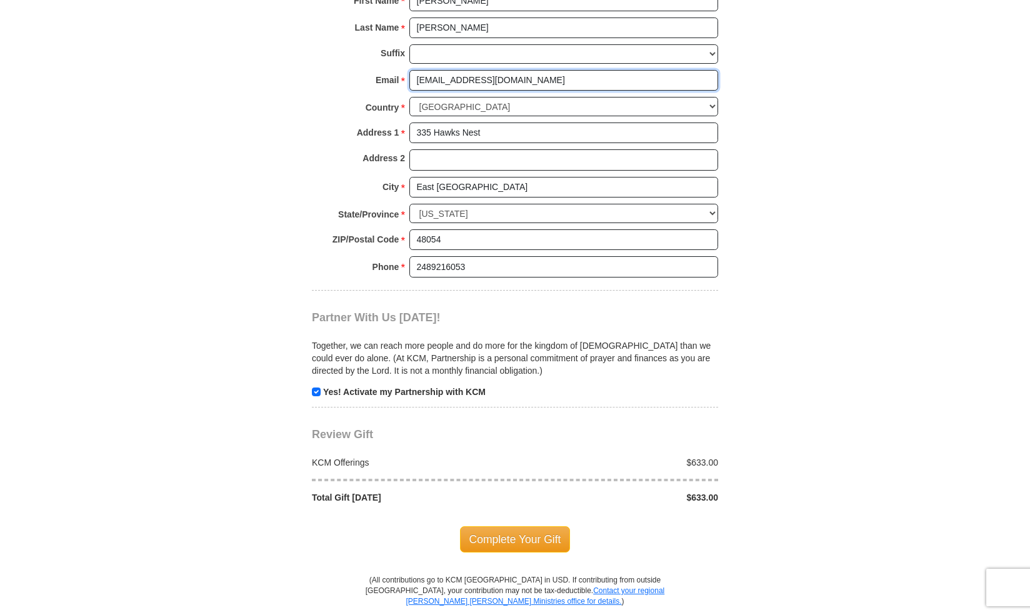 The height and width of the screenshot is (615, 1030). I want to click on strong: Address 2, so click(384, 158).